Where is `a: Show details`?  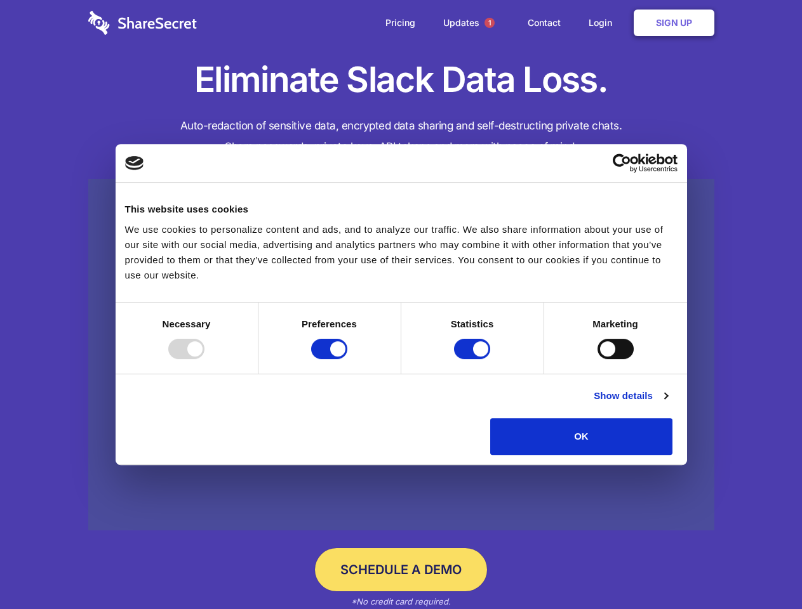
a: Show details is located at coordinates (630, 396).